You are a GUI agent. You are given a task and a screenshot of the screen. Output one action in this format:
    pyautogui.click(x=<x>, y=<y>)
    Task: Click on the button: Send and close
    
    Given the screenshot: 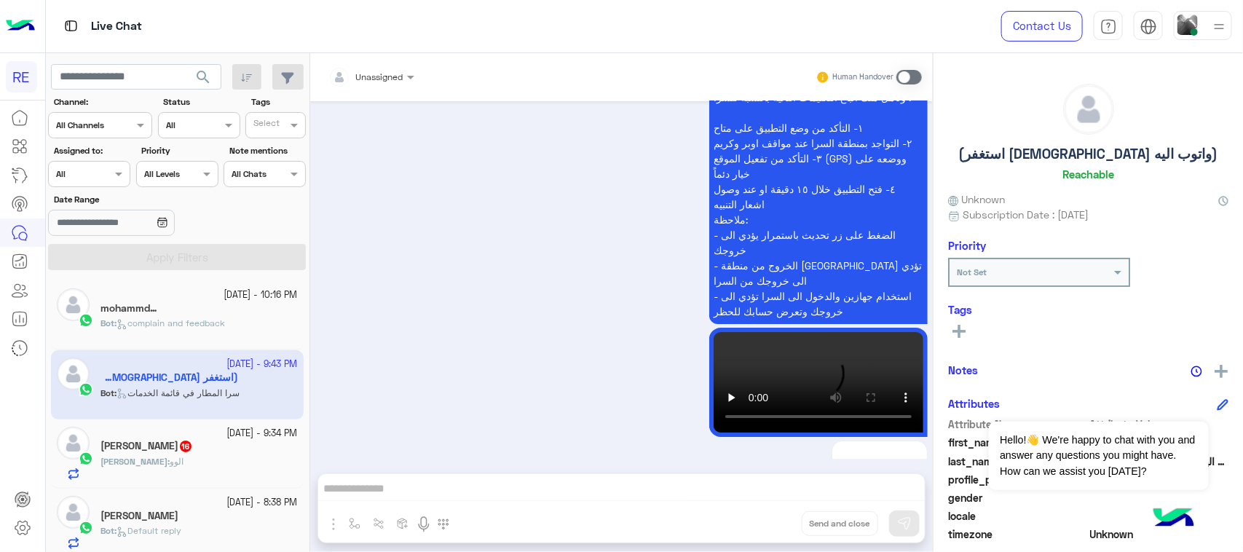 What is the action you would take?
    pyautogui.click(x=839, y=523)
    